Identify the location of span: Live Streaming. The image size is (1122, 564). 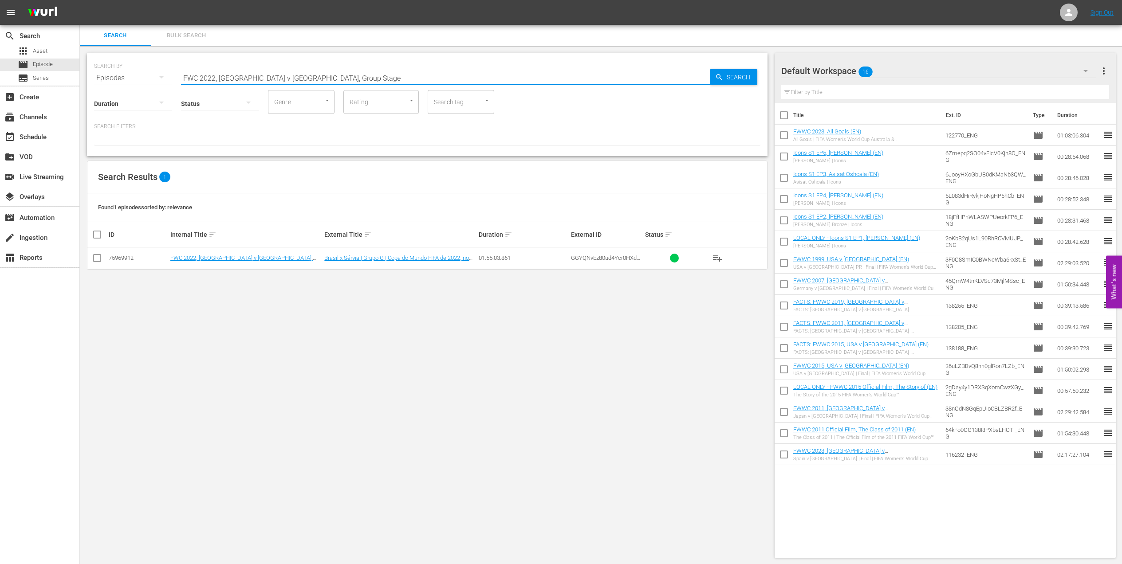
(10, 177).